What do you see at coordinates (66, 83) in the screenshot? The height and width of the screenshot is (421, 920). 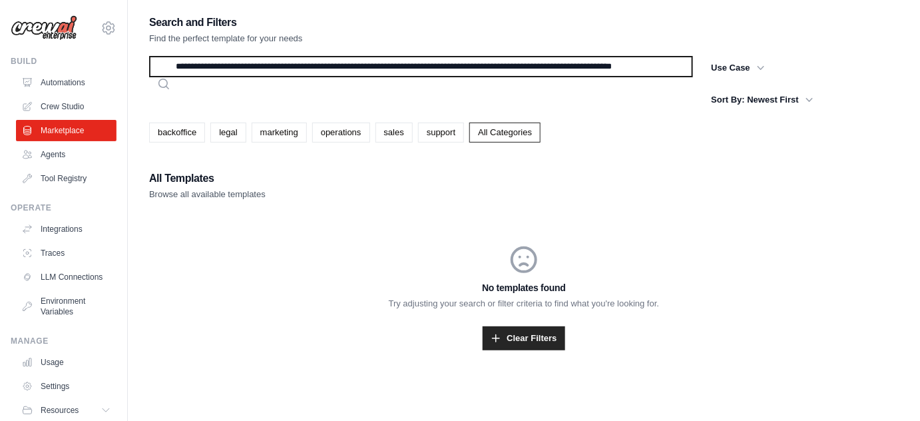 I see `a: Automations` at bounding box center [66, 83].